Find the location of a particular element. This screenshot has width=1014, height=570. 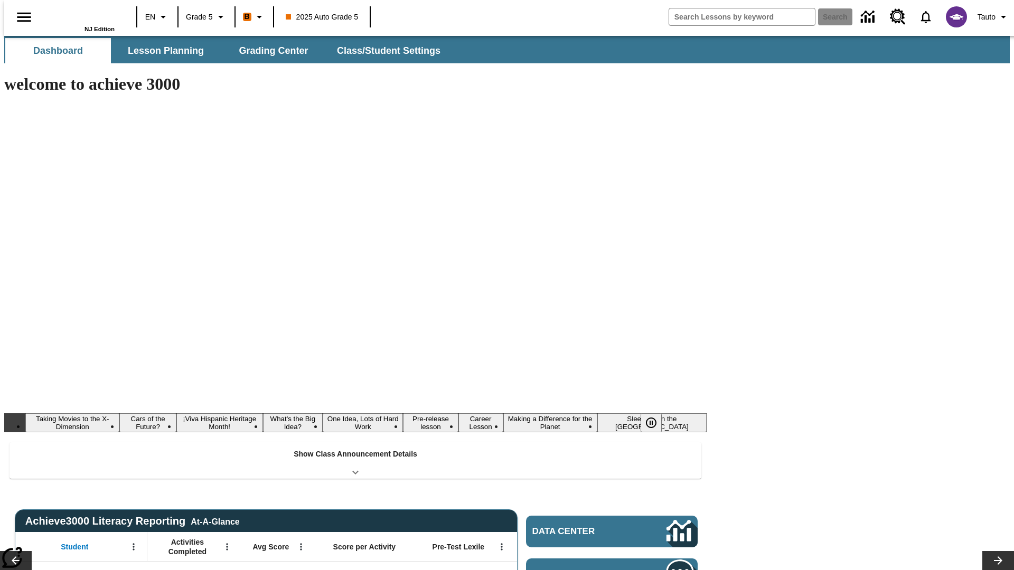

button: Grading Center is located at coordinates (274, 51).